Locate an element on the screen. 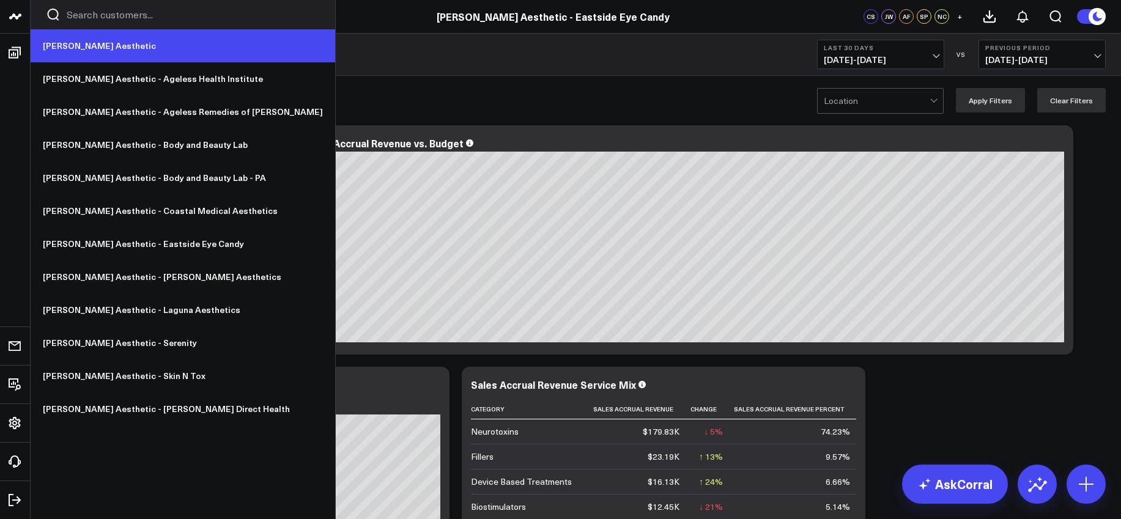 Image resolution: width=1121 pixels, height=519 pixels. div: ↓ 5% is located at coordinates (713, 432).